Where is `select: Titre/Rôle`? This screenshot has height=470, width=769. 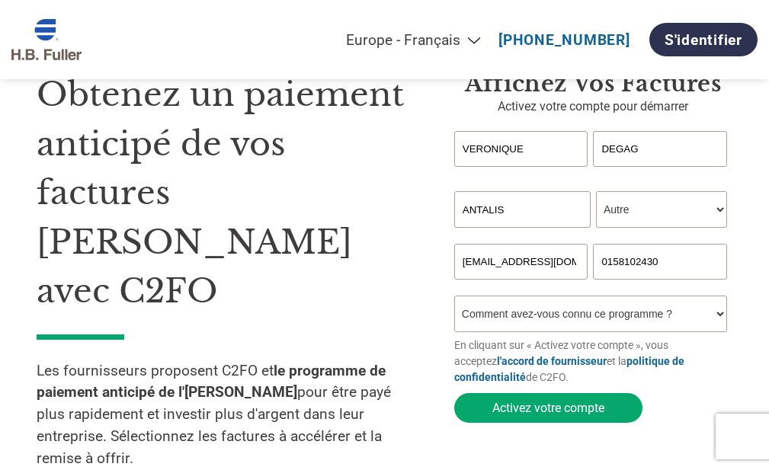 select: Titre/Rôle is located at coordinates (662, 210).